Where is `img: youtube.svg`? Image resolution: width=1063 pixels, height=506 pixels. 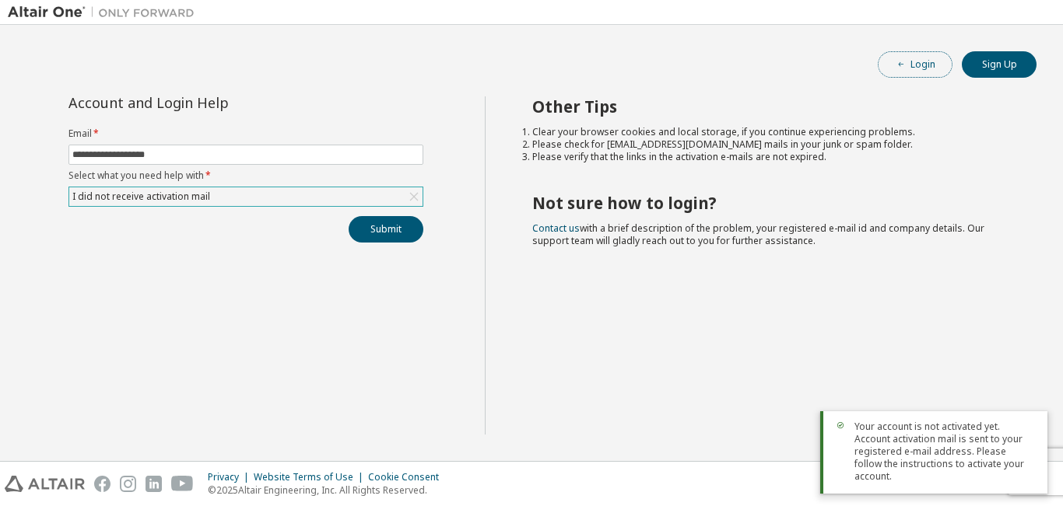
img: youtube.svg is located at coordinates (182, 484).